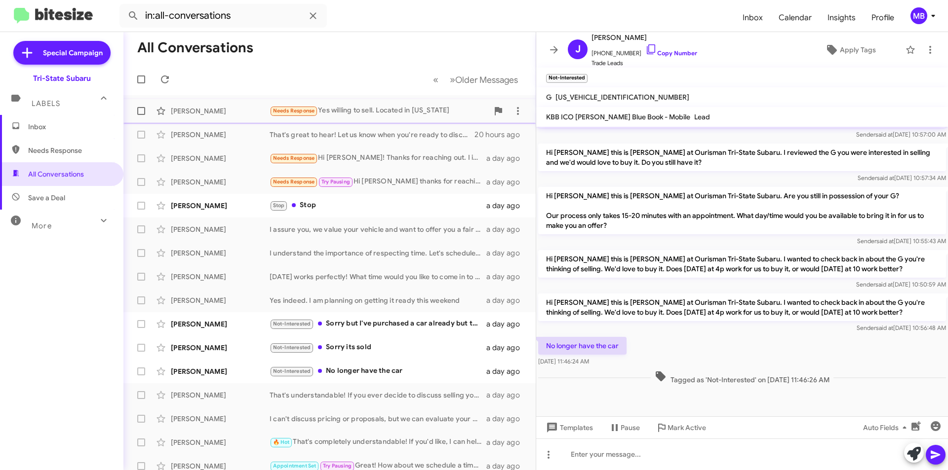 Image resolution: width=948 pixels, height=470 pixels. Describe the element at coordinates (435, 79) in the screenshot. I see `button: Previous` at that location.